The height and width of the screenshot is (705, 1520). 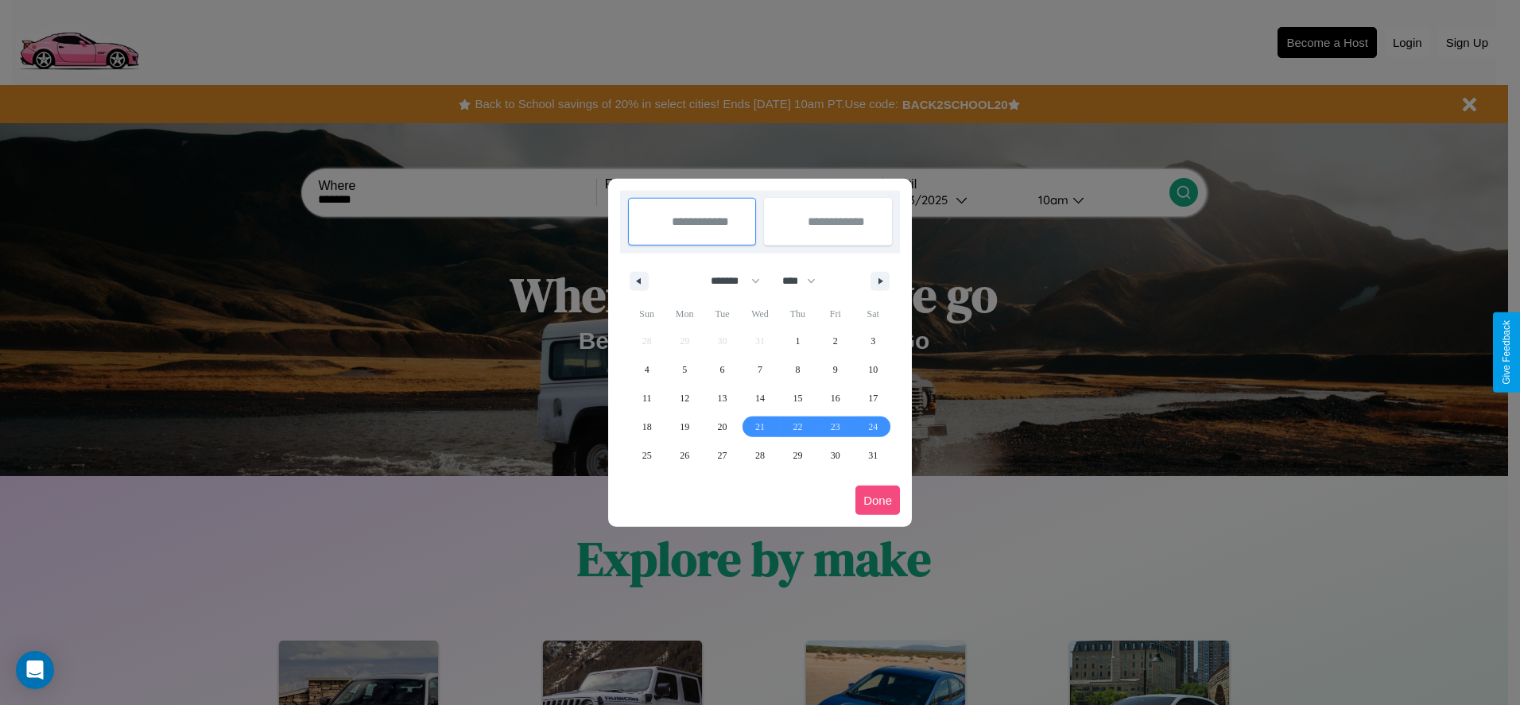 What do you see at coordinates (797, 341) in the screenshot?
I see `button: 1` at bounding box center [797, 341].